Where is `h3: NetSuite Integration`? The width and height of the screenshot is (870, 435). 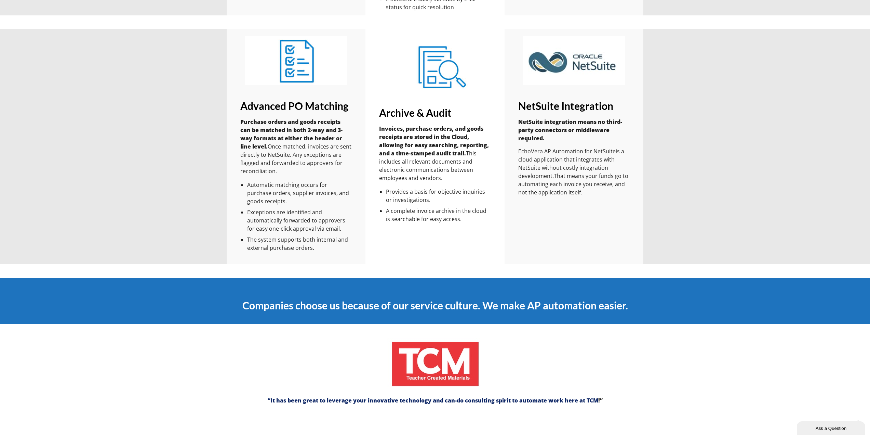
h3: NetSuite Integration is located at coordinates (574, 106).